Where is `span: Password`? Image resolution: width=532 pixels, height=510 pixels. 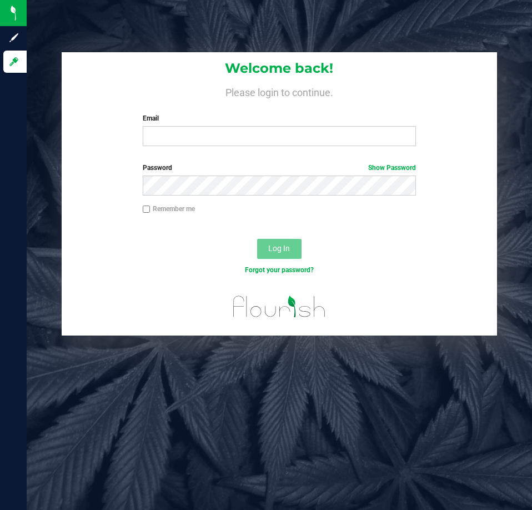 span: Password is located at coordinates (157, 168).